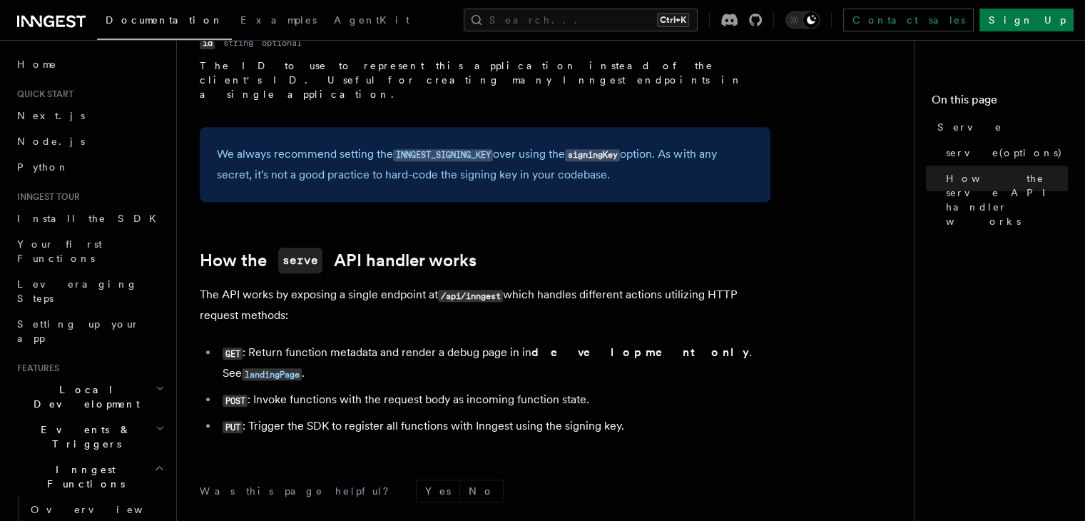 The image size is (1085, 521). I want to click on a: Next.js, so click(89, 116).